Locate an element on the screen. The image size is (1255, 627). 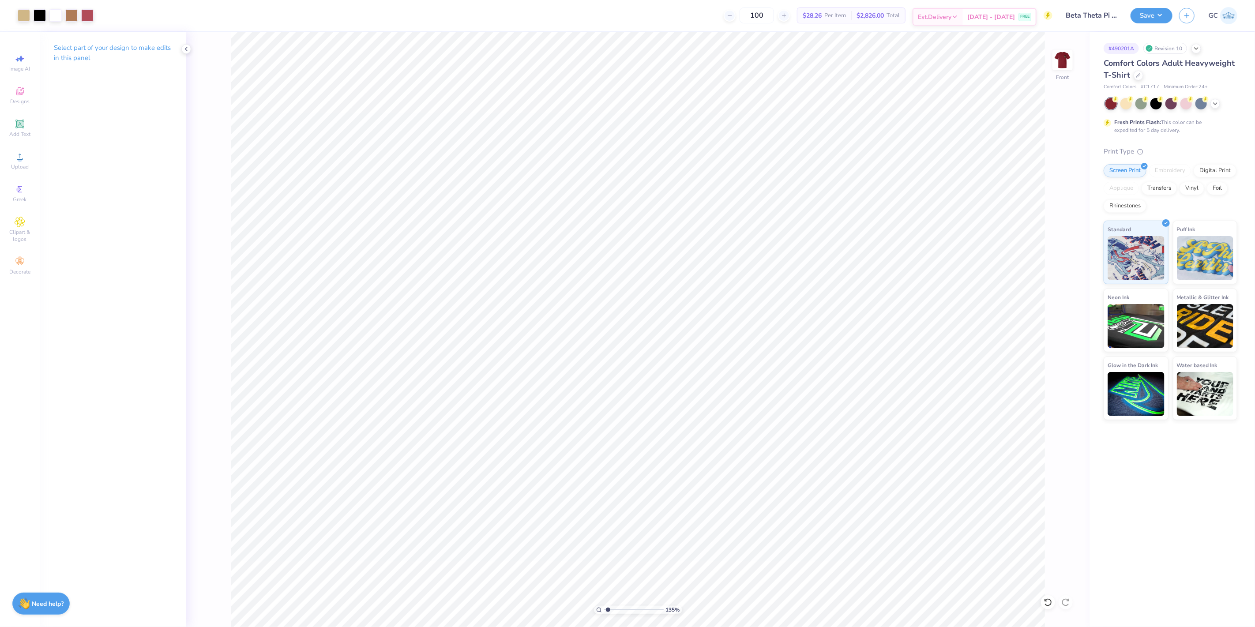
div: Transfers is located at coordinates (1159, 188).